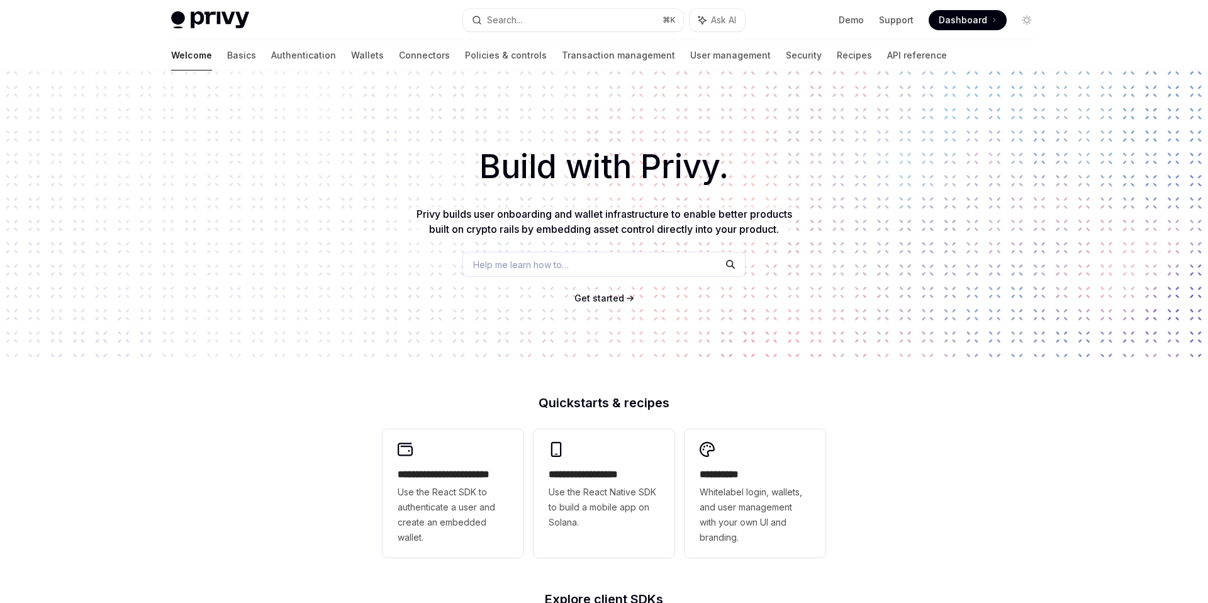 This screenshot has height=603, width=1208. Describe the element at coordinates (669, 20) in the screenshot. I see `span: ⌘ K` at that location.